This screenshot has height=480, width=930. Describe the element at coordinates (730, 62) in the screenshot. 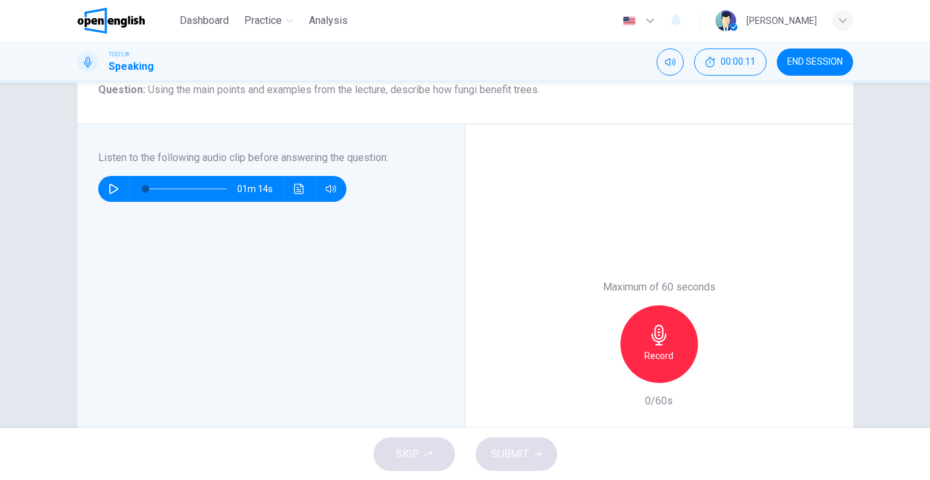

I see `button: 00:00:11` at that location.